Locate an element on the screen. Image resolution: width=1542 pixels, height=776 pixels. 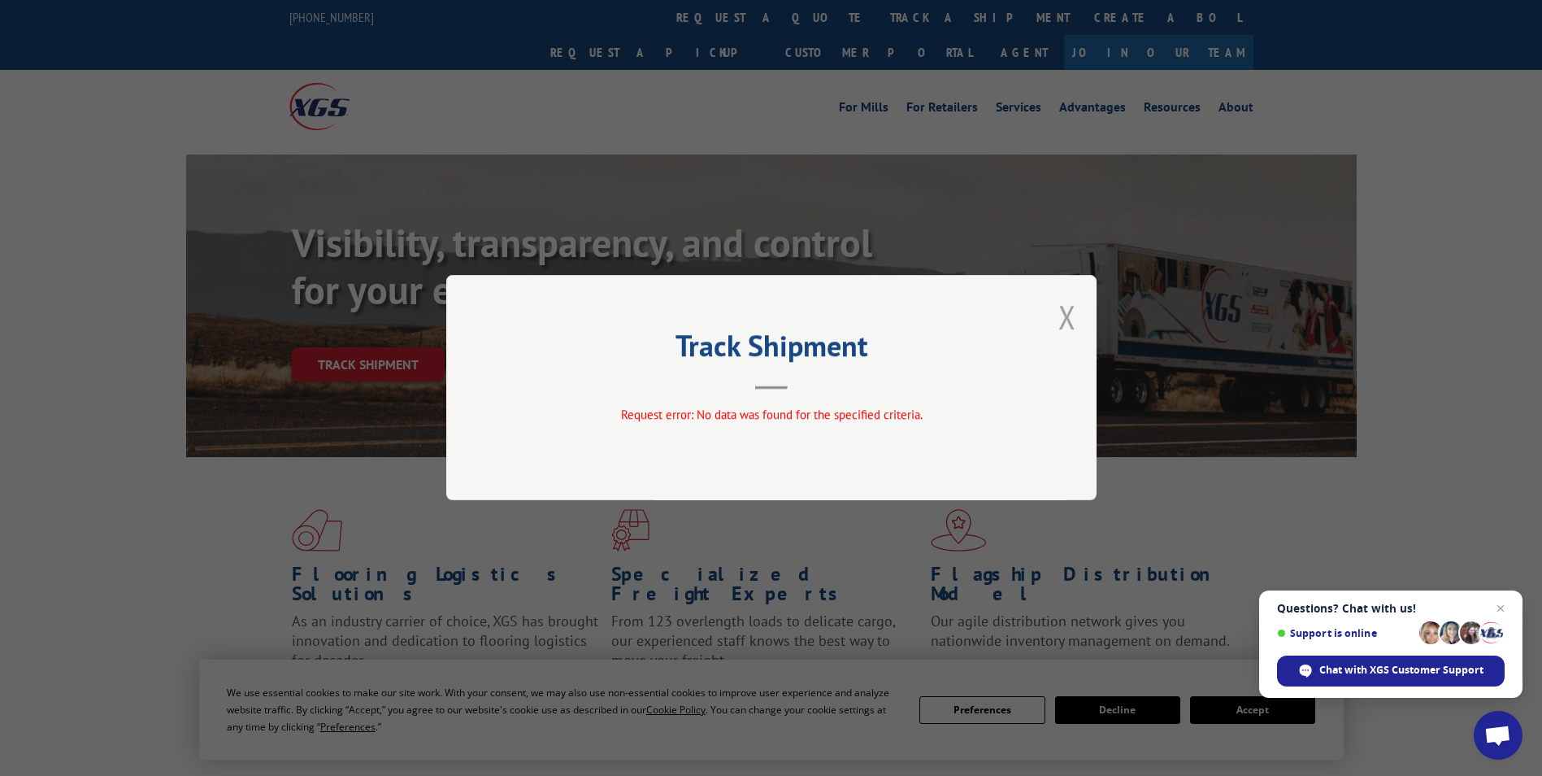
span: Questions? Chat with us! is located at coordinates (1391, 608).